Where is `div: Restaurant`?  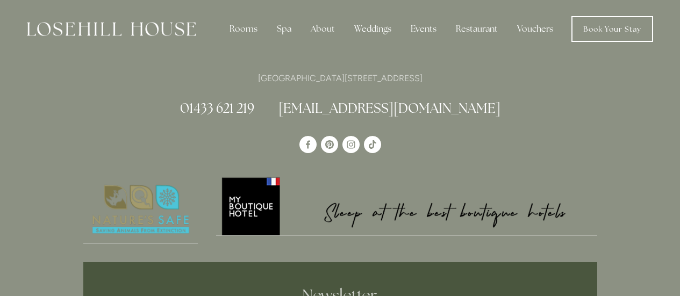 div: Restaurant is located at coordinates (477, 29).